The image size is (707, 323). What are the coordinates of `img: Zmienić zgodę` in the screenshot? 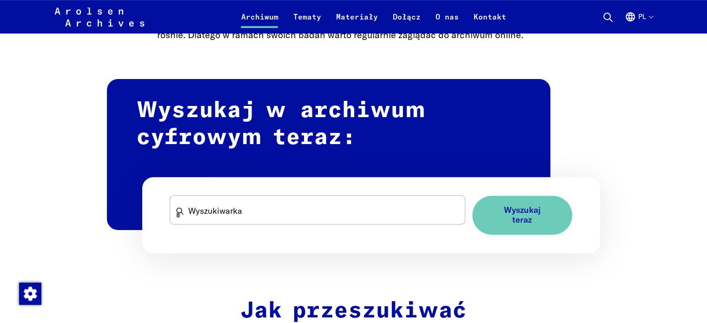 It's located at (30, 294).